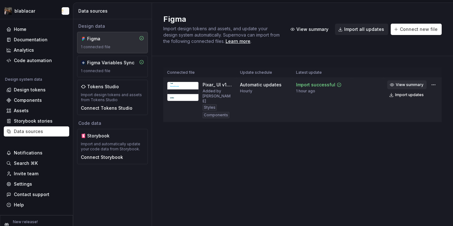 This screenshot has height=226, width=453. Describe the element at coordinates (28, 153) in the screenshot. I see `div: Notifications` at that location.